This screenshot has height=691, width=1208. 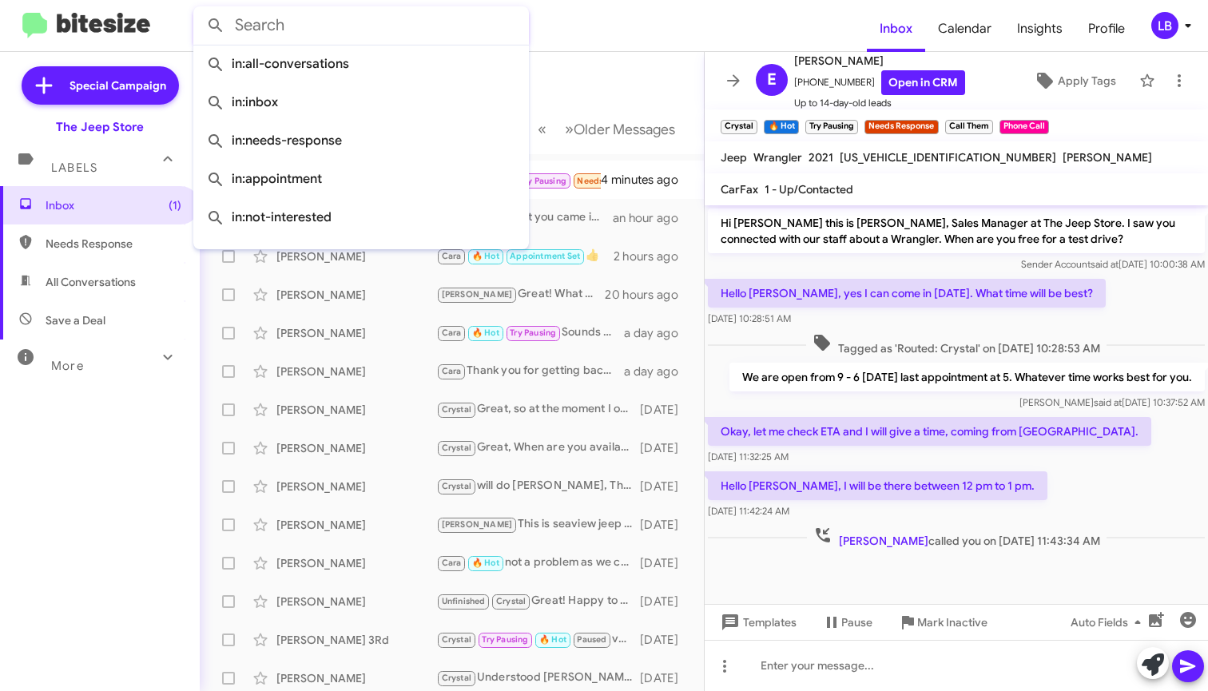 What do you see at coordinates (1039, 29) in the screenshot?
I see `a: Insights` at bounding box center [1039, 29].